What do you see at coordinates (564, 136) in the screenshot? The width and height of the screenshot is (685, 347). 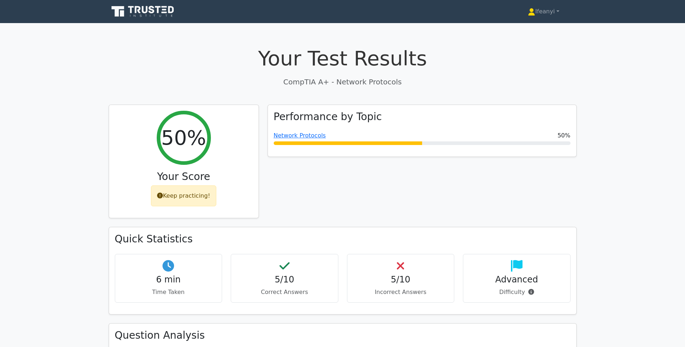 I see `span: 50%` at bounding box center [564, 136].